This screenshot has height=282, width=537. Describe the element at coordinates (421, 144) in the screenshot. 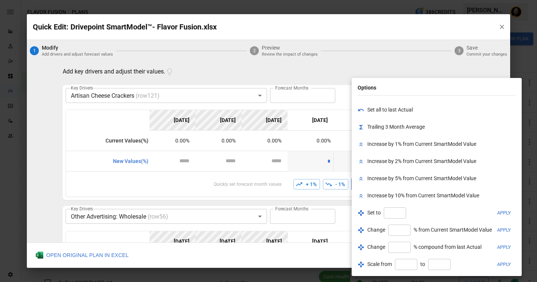

I see `span: Increase by 1% from Current SmartModel Value` at that location.